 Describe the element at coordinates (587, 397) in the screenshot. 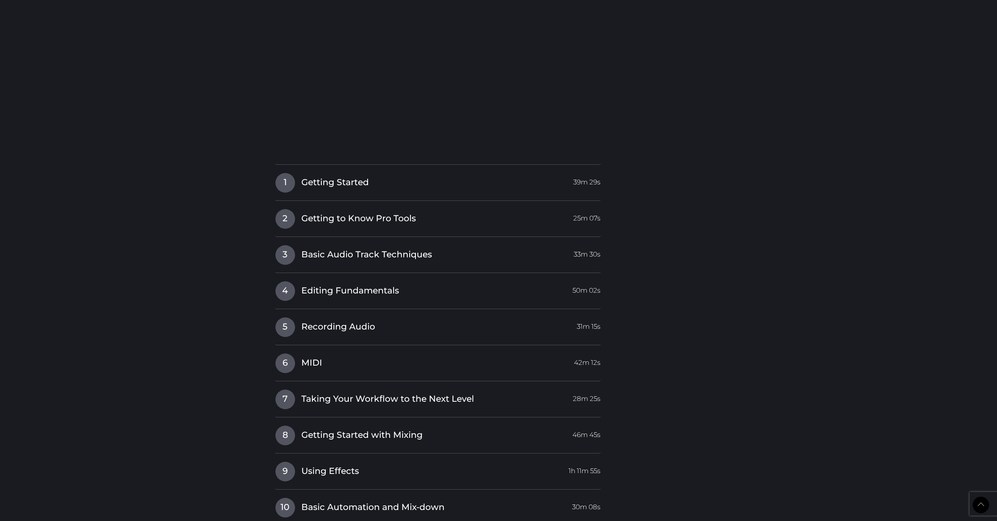

I see `span: 28m 25s` at that location.